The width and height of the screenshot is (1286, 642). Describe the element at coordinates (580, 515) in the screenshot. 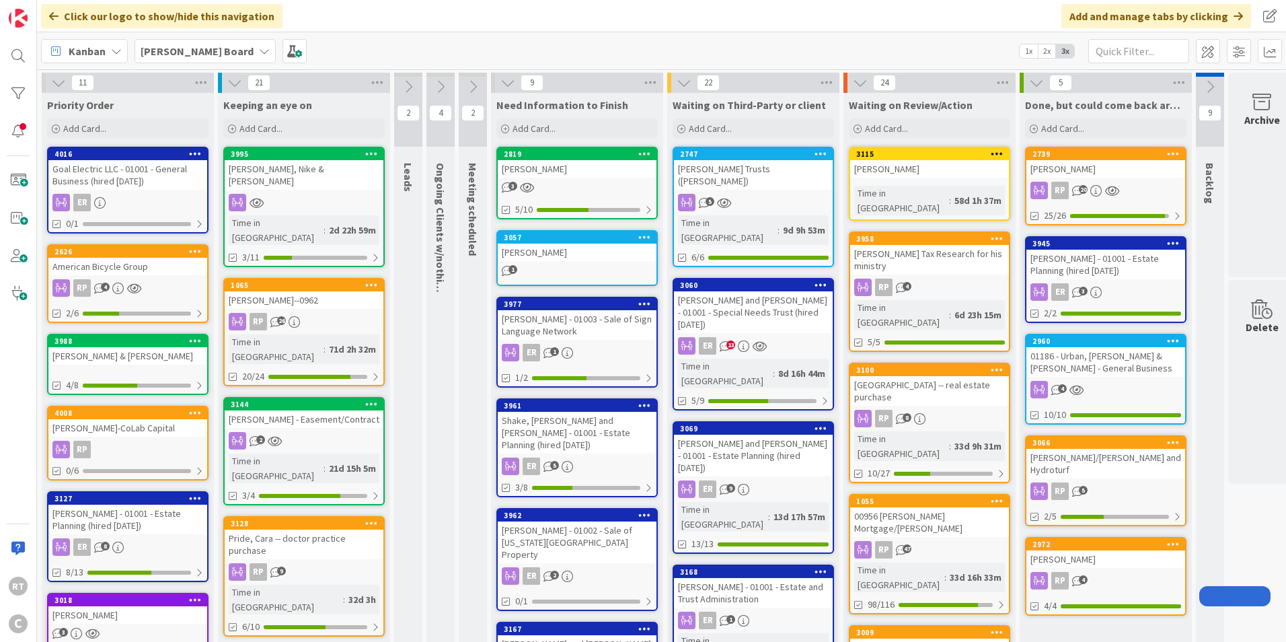

I see `div: 3962` at that location.